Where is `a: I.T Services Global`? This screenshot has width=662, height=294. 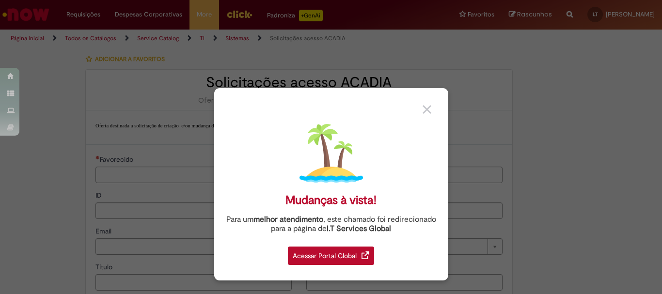 a: I.T Services Global is located at coordinates (359, 226).